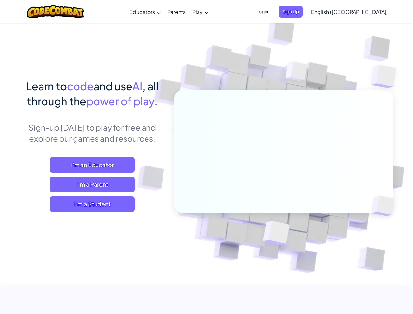 The image size is (413, 314). Describe the element at coordinates (262, 11) in the screenshot. I see `button: Login` at that location.